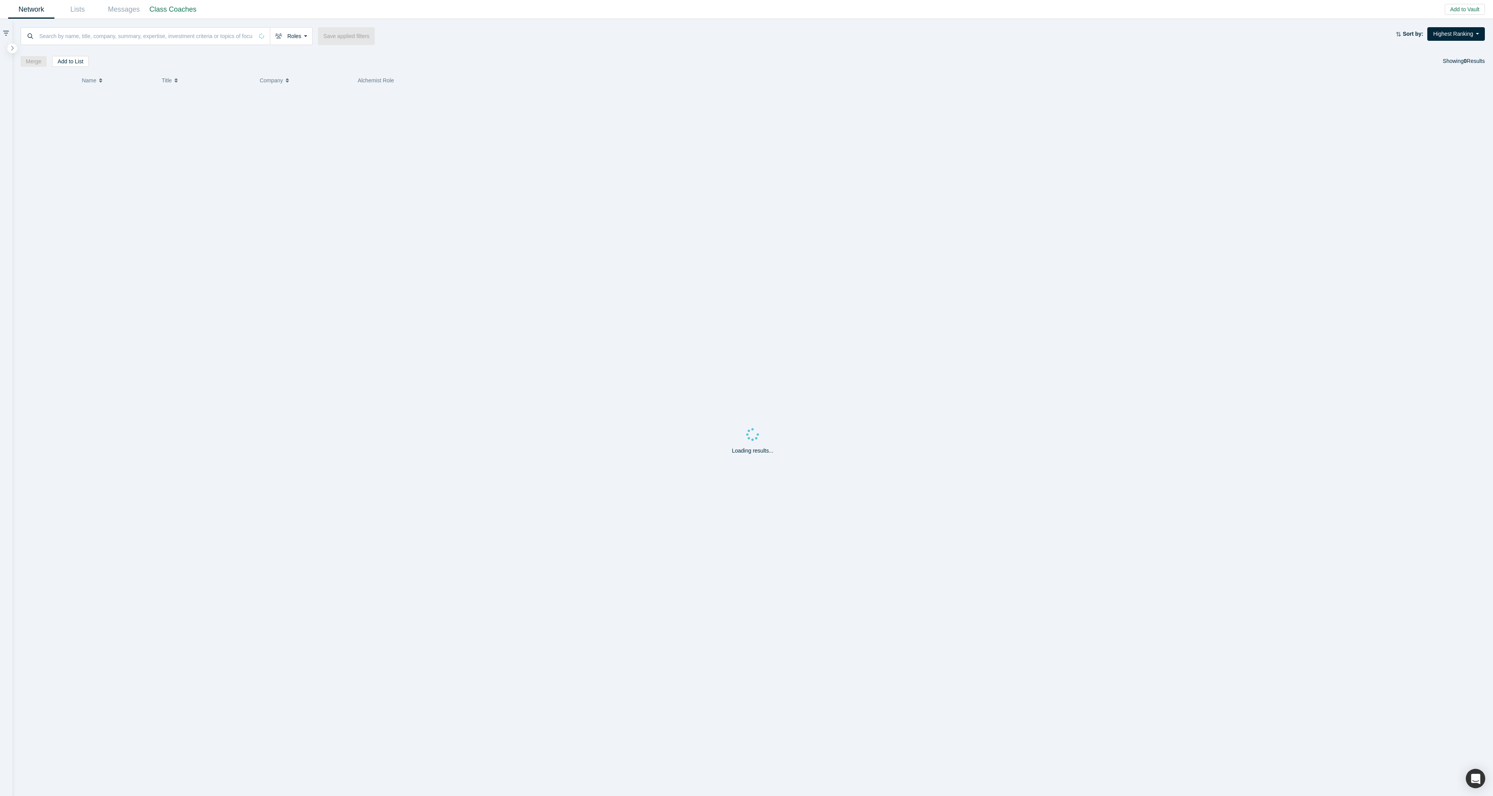 The image size is (1493, 796). What do you see at coordinates (124, 9) in the screenshot?
I see `a: Messages` at bounding box center [124, 9].